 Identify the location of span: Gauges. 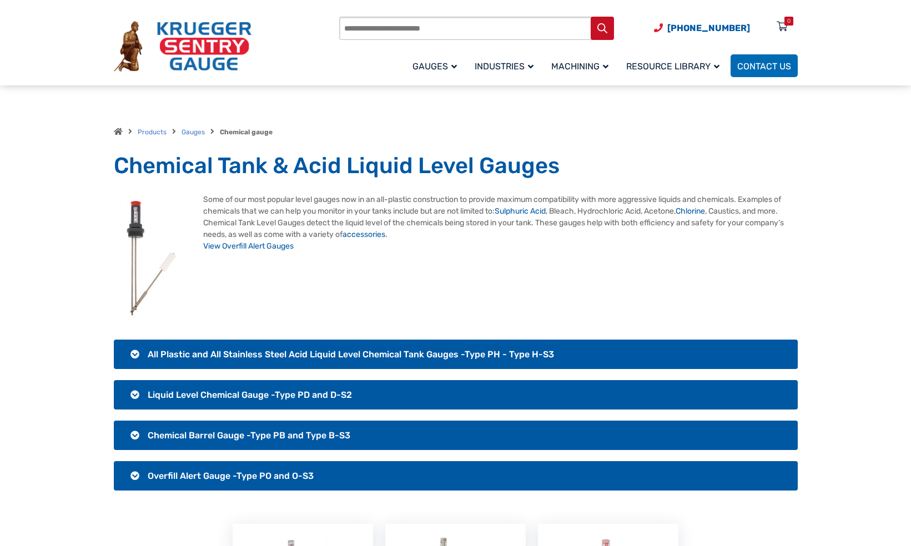
(435, 66).